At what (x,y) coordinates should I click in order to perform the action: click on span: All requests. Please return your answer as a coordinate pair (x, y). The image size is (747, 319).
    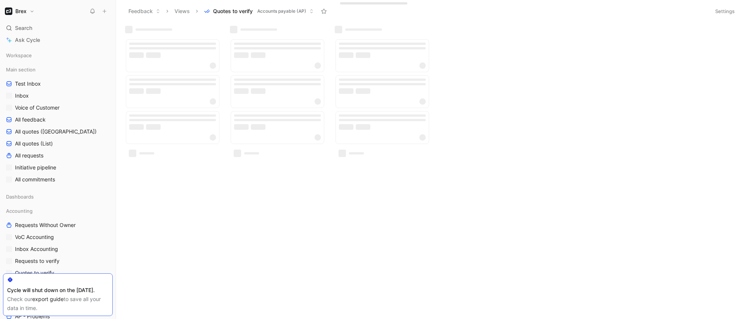
    Looking at the image, I should click on (29, 156).